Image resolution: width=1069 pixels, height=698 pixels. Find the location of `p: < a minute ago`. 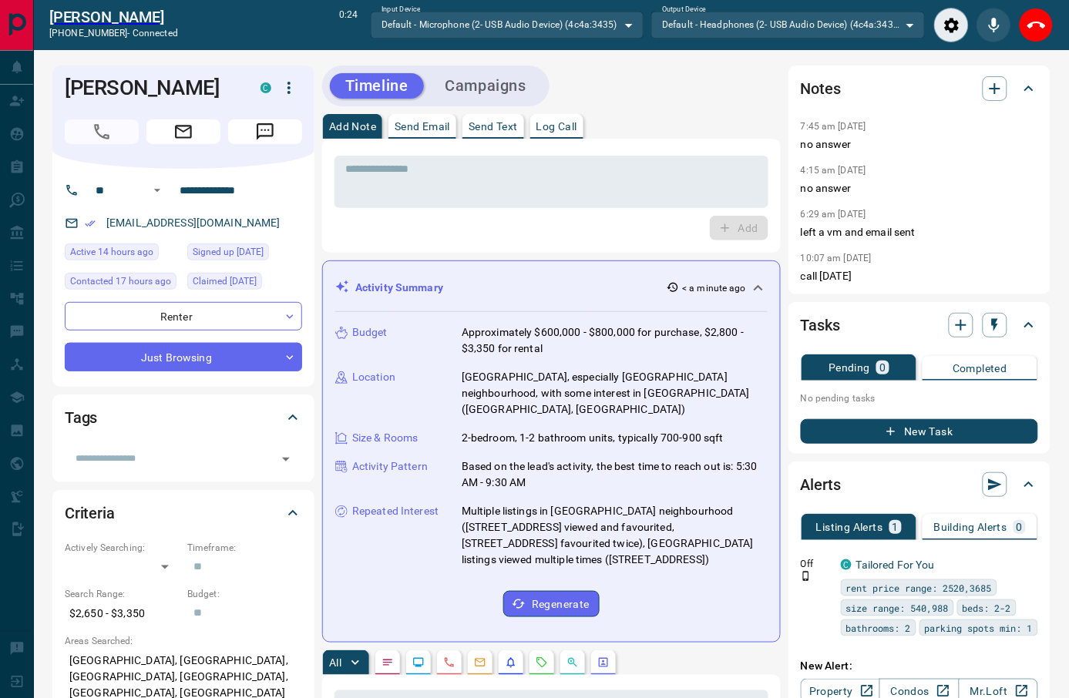

p: < a minute ago is located at coordinates (713, 288).